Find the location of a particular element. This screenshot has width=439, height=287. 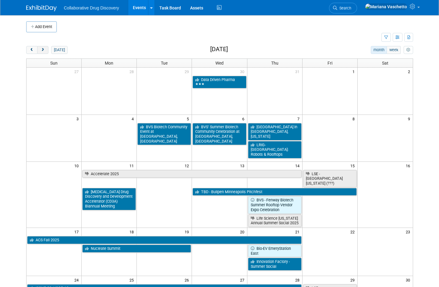

button: Add Event is located at coordinates (41, 27).